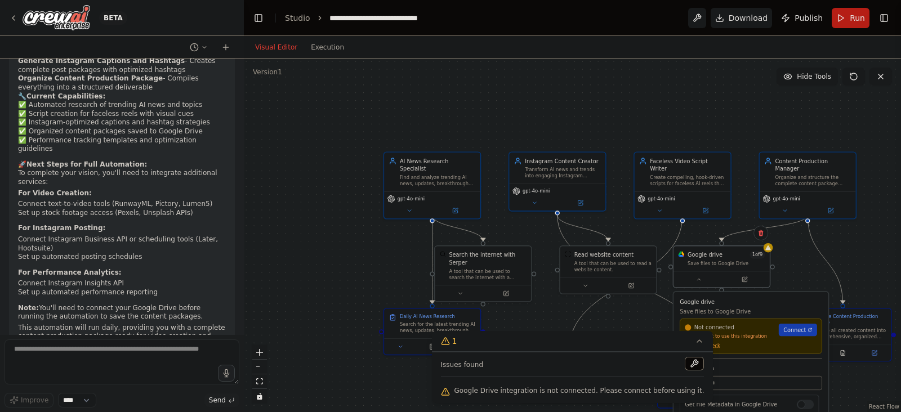 Image resolution: width=901 pixels, height=412 pixels. Describe the element at coordinates (722, 267) in the screenshot. I see `div: Google DriveGoogle drive1of9Save files to Google DriveGoogle driveSave files to Google DriveNot c...` at that location.